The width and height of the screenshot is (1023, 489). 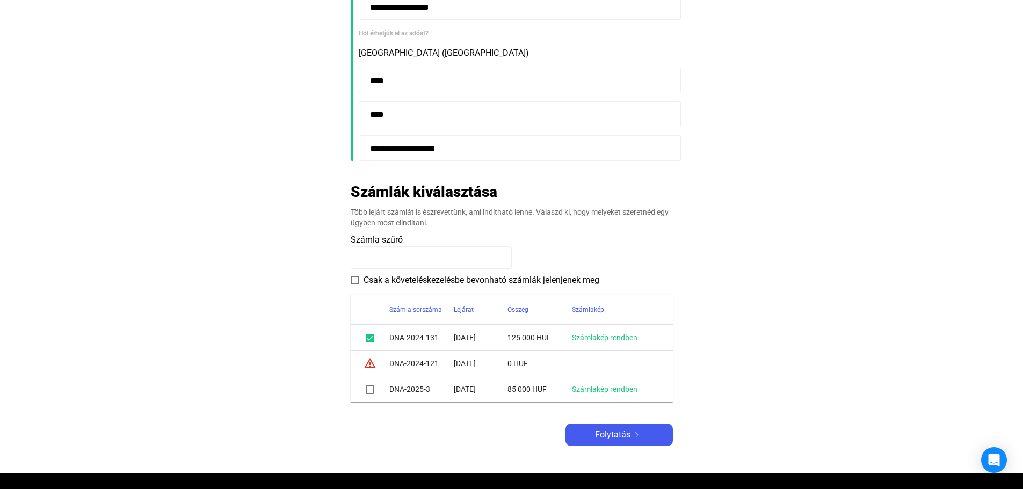 I want to click on img: arrow-right-white, so click(x=637, y=435).